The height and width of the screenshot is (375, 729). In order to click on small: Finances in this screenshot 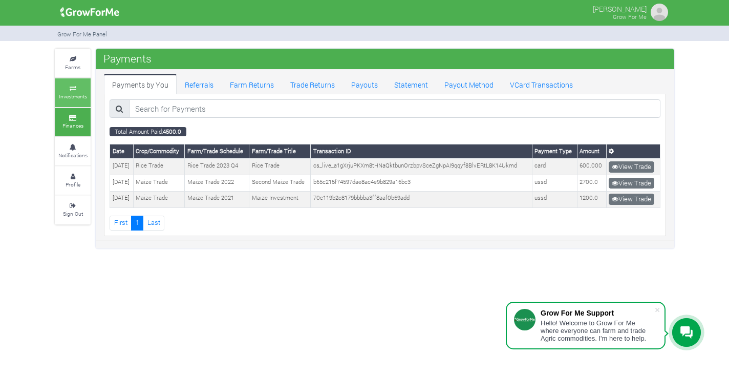, I will do `click(73, 125)`.